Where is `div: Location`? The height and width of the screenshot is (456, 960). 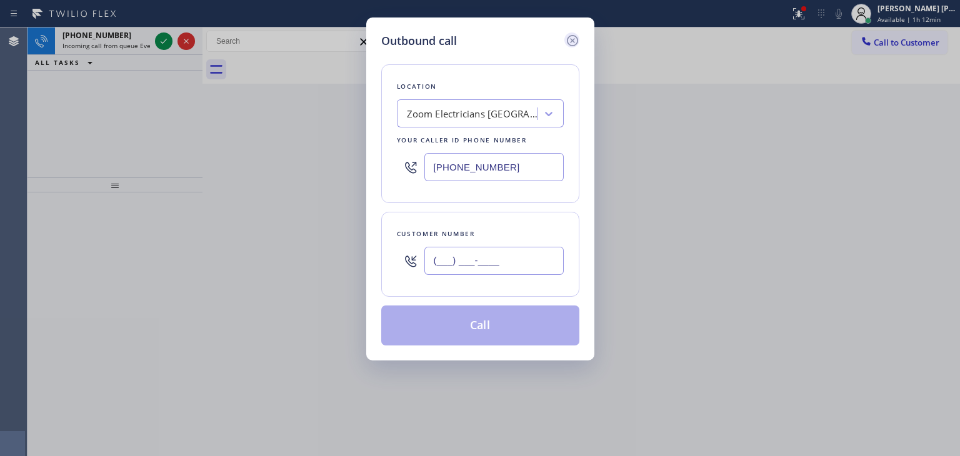 div: Location is located at coordinates (480, 86).